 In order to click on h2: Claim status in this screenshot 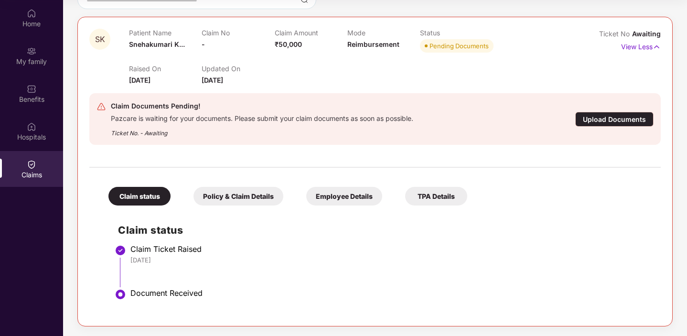, I will do `click(384, 230)`.